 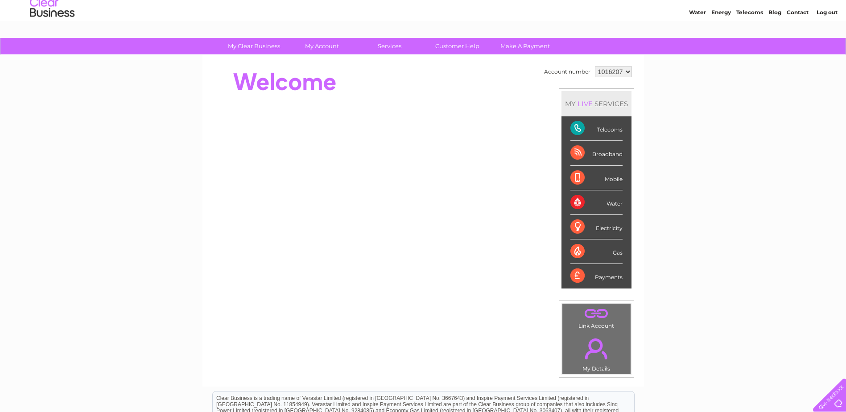 I want to click on div: Broadband, so click(x=596, y=153).